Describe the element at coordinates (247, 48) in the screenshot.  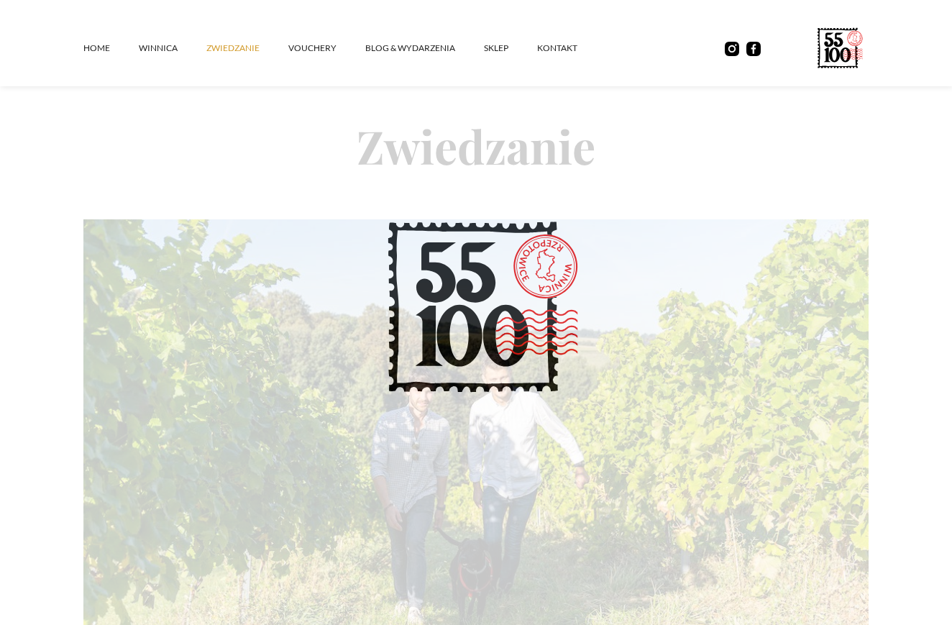
I see `a: ZWIEDZANIE` at that location.